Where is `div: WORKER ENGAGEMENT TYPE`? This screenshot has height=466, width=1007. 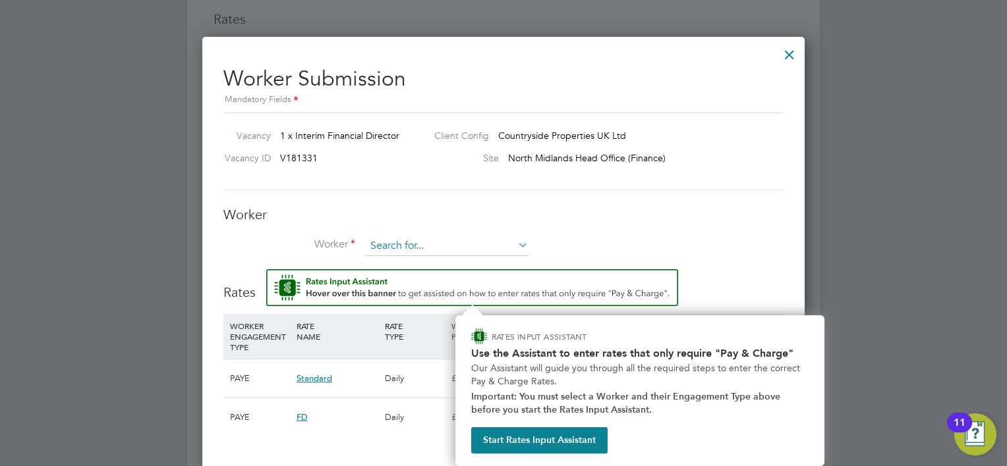
div: WORKER ENGAGEMENT TYPE is located at coordinates (260, 337).